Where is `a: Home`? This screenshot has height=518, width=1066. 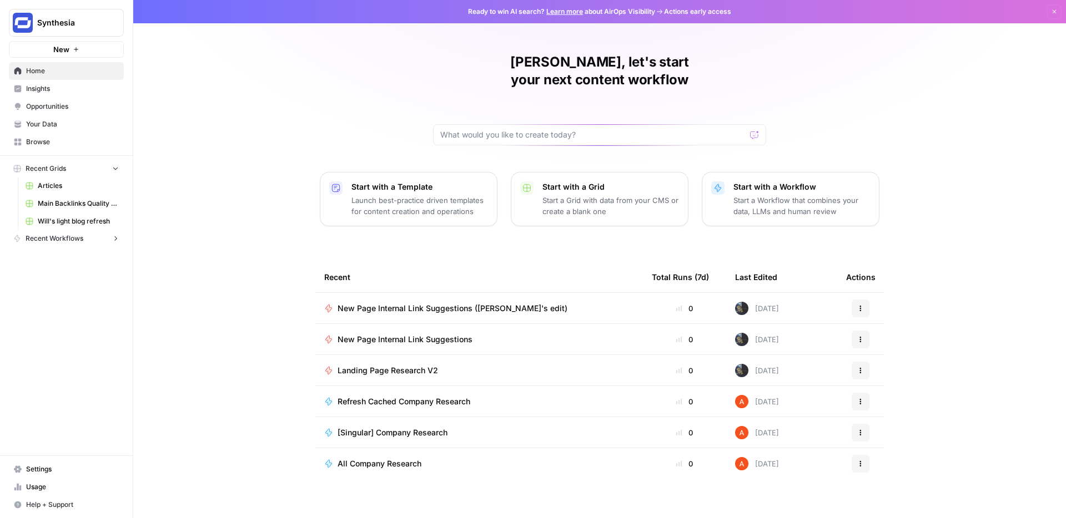 a: Home is located at coordinates (66, 71).